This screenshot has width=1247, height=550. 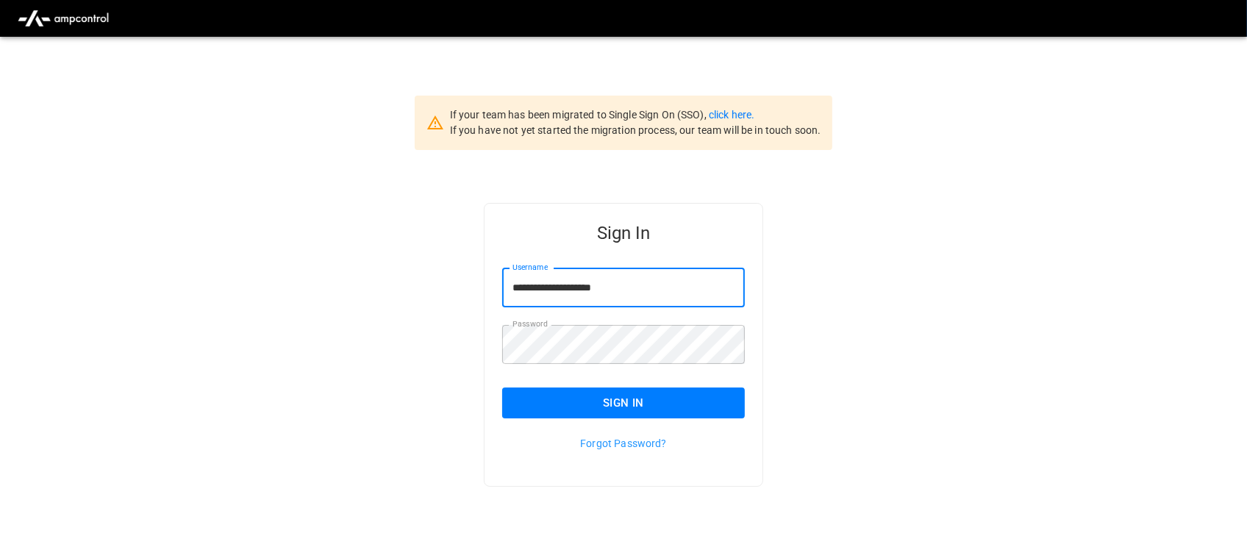 I want to click on label: Username, so click(x=530, y=268).